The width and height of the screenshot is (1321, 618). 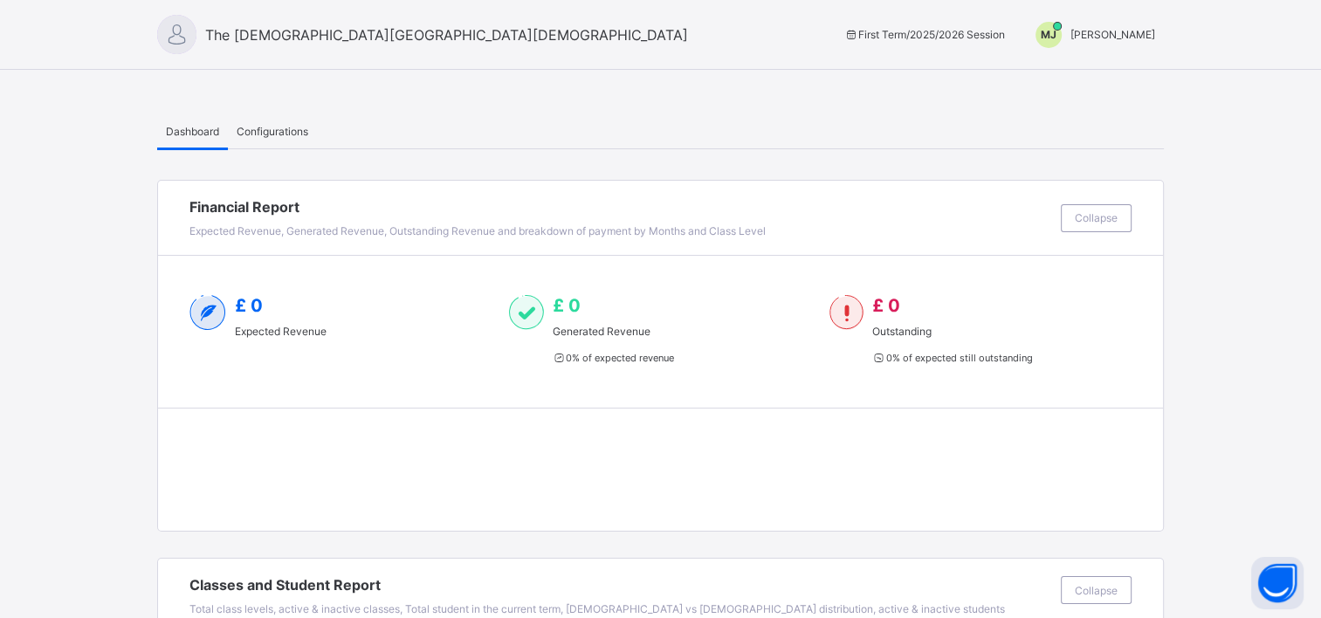 I want to click on span: session/term information, so click(x=924, y=34).